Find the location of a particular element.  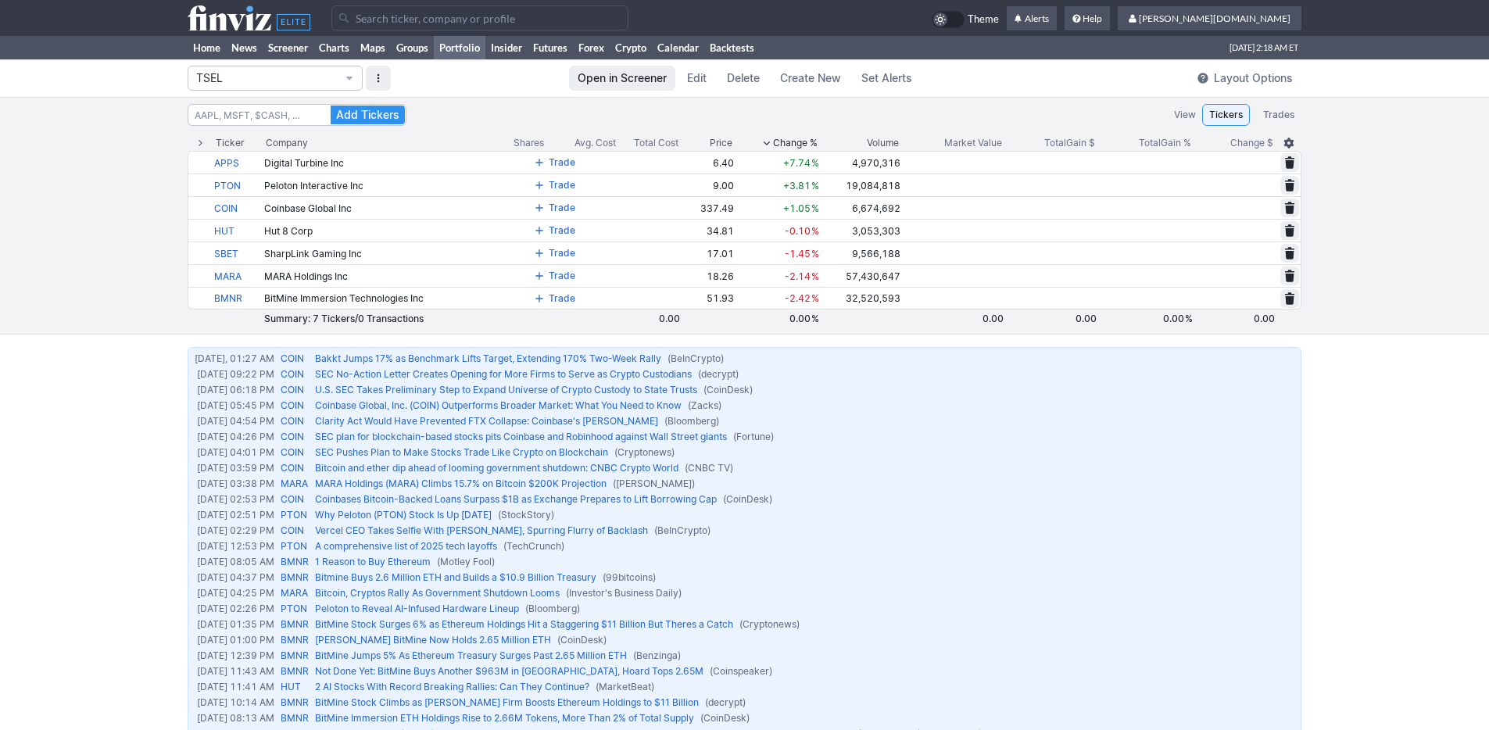

span: Transactions is located at coordinates (391, 318).